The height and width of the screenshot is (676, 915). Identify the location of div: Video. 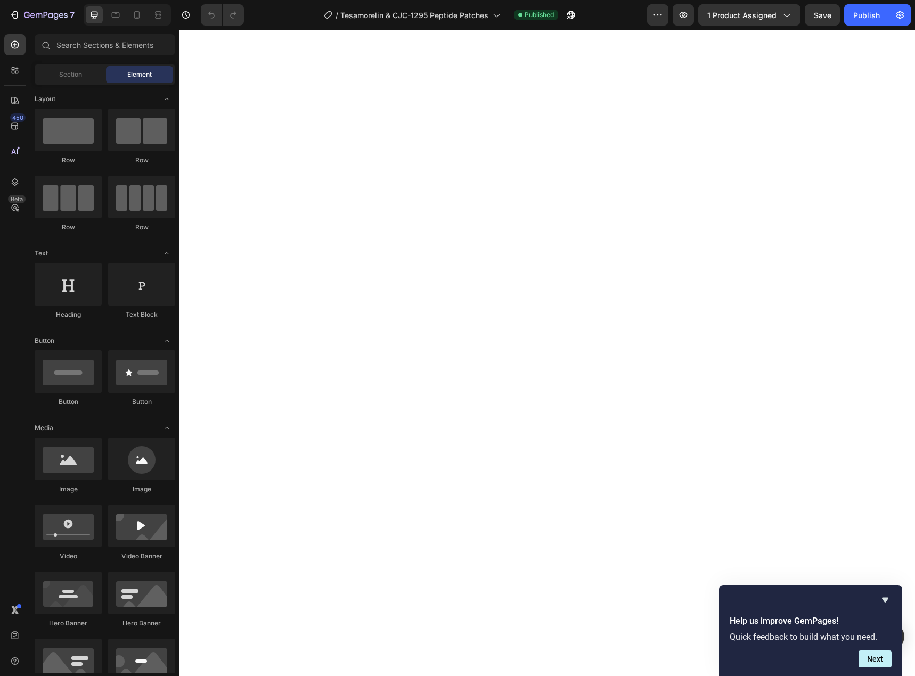
(68, 556).